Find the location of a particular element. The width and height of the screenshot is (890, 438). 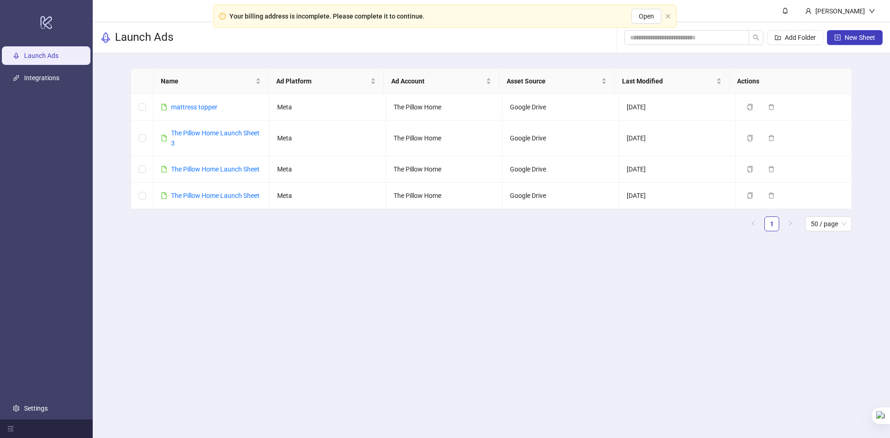

span: folder-add is located at coordinates (778, 38).